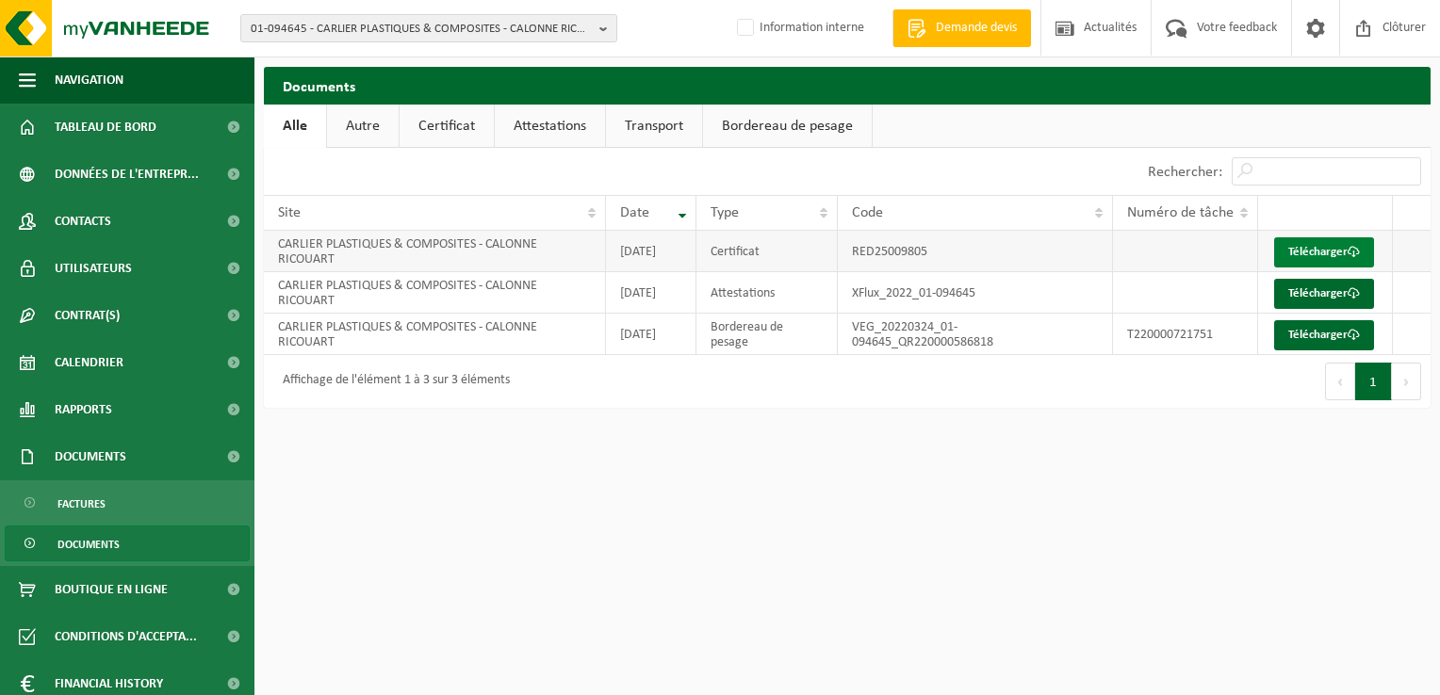  Describe the element at coordinates (1406, 382) in the screenshot. I see `button: Next` at that location.